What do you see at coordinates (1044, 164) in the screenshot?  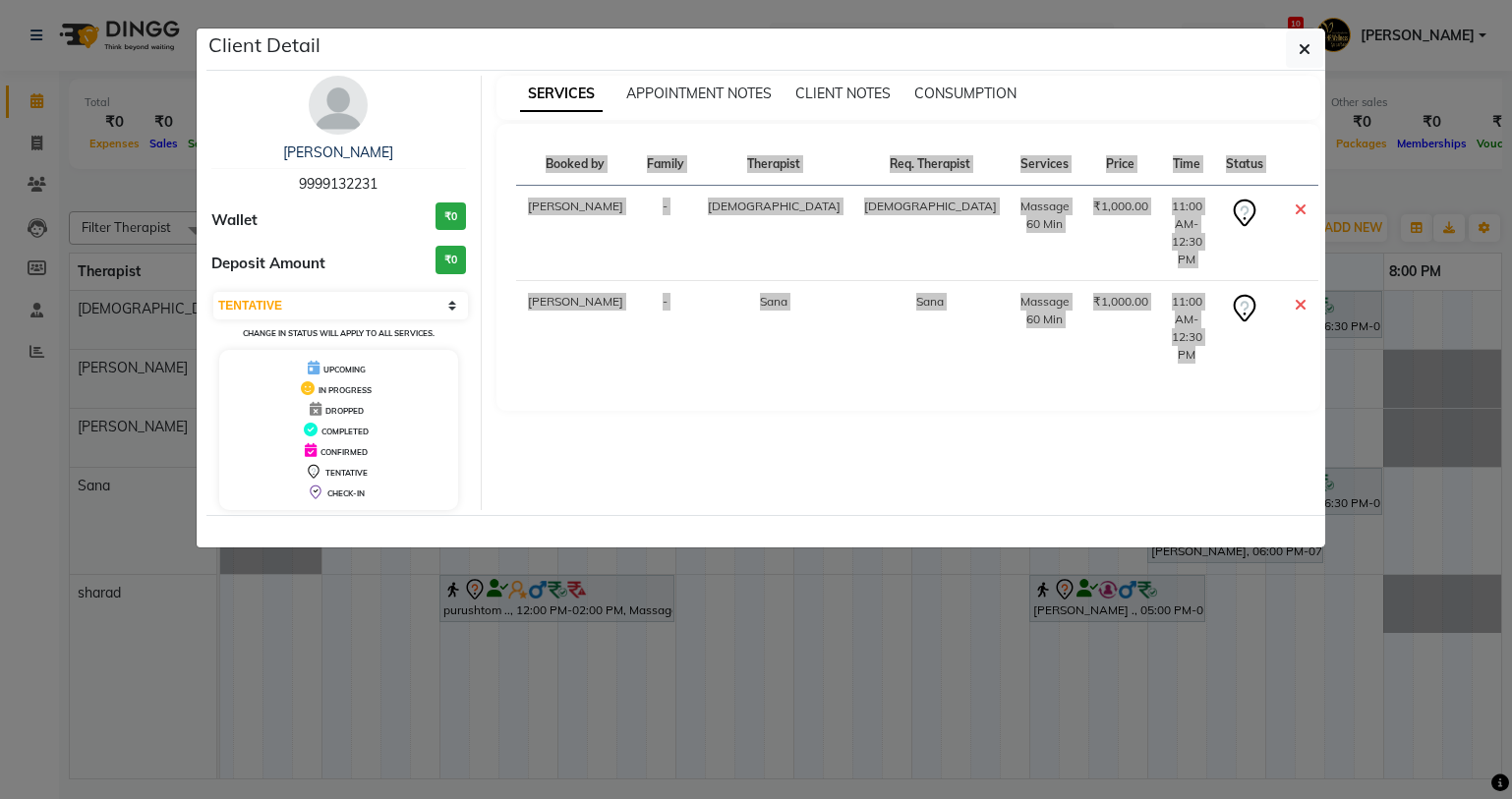 I see `th: Services` at bounding box center [1044, 164].